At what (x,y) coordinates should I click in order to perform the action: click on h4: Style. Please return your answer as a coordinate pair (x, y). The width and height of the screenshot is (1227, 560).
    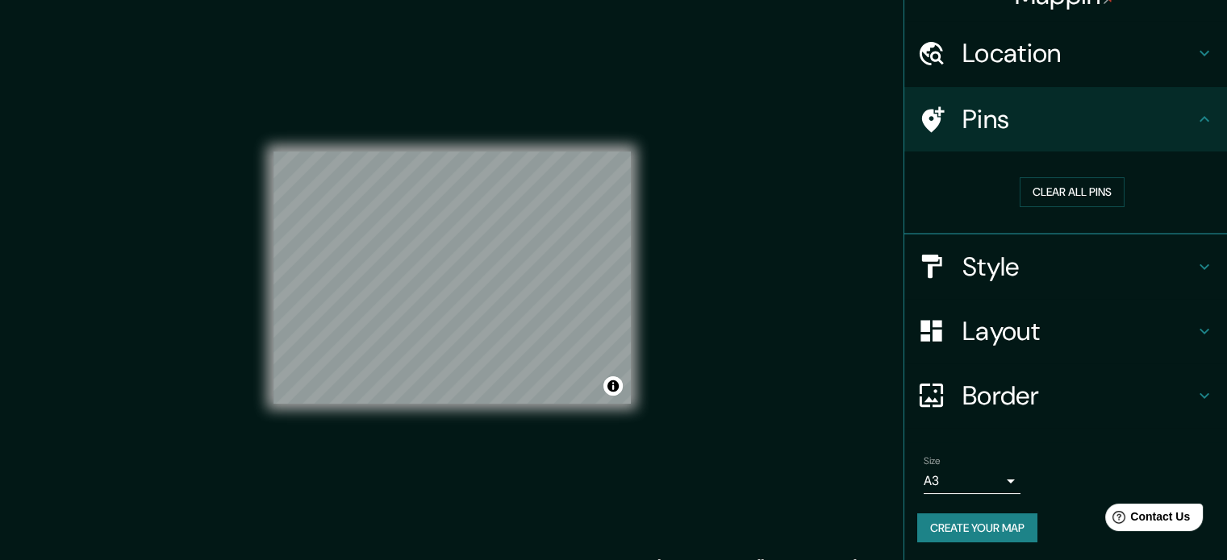
    Looking at the image, I should click on (1078, 267).